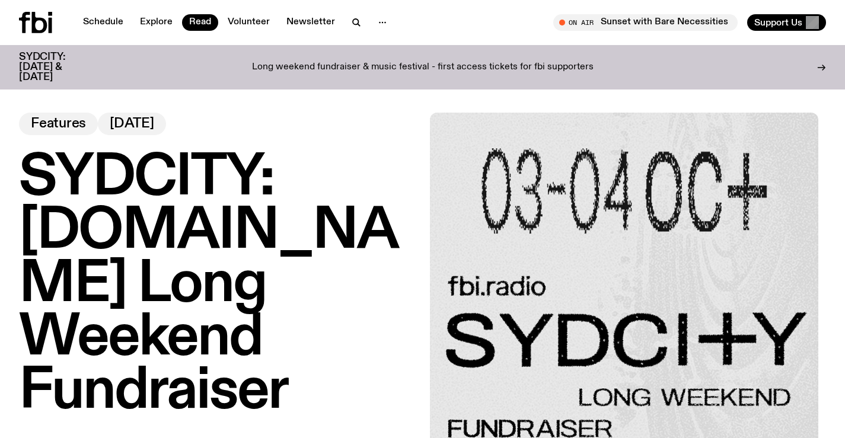 Image resolution: width=845 pixels, height=438 pixels. What do you see at coordinates (778, 23) in the screenshot?
I see `span: Support Us` at bounding box center [778, 23].